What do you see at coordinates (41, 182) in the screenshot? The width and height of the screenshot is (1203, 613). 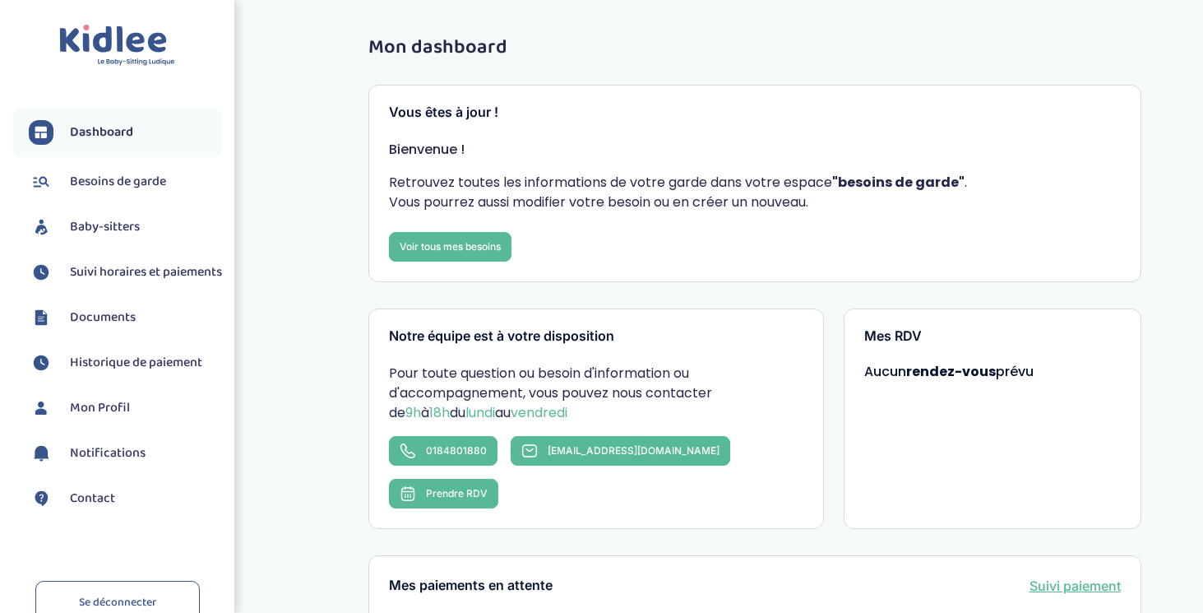 I see `img: besoin.svg` at bounding box center [41, 182].